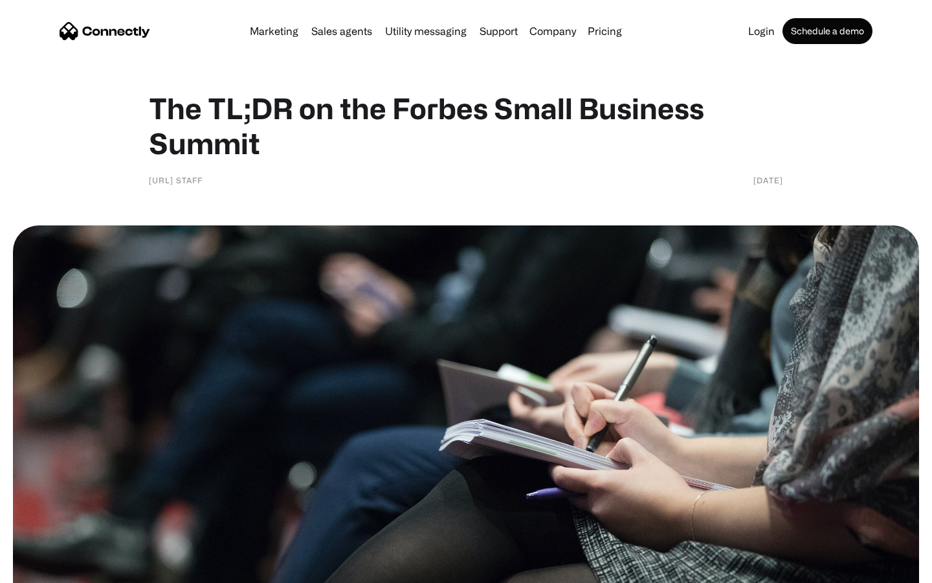 The width and height of the screenshot is (932, 583). What do you see at coordinates (342, 31) in the screenshot?
I see `a: Sales agents` at bounding box center [342, 31].